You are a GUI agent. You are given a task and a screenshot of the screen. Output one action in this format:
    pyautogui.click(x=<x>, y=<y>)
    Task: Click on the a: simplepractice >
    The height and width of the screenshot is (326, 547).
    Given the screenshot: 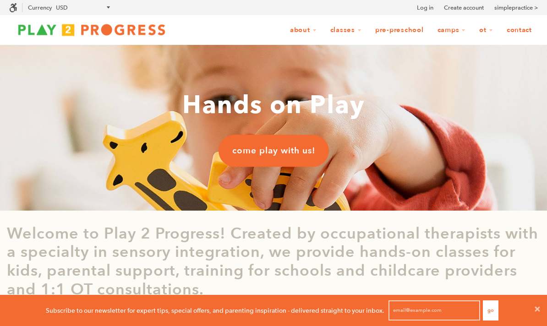 What is the action you would take?
    pyautogui.click(x=515, y=8)
    